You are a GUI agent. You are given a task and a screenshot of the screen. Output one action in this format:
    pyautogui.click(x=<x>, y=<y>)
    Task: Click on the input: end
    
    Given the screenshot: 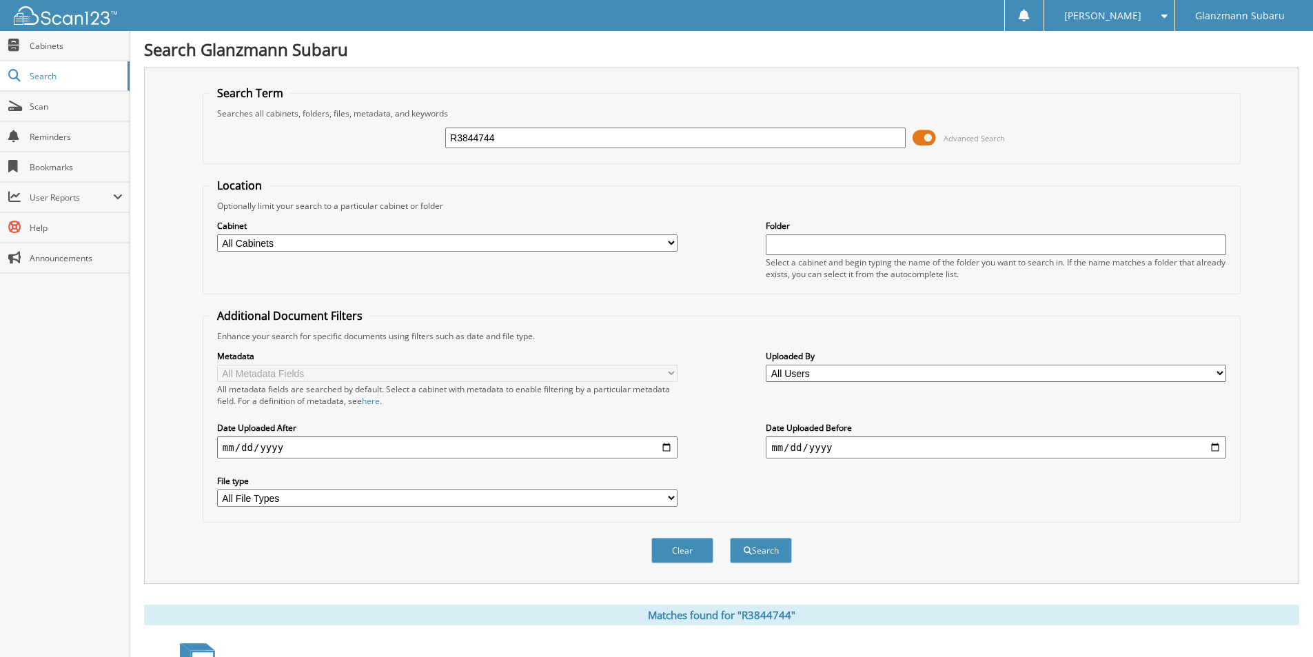 What is the action you would take?
    pyautogui.click(x=996, y=447)
    